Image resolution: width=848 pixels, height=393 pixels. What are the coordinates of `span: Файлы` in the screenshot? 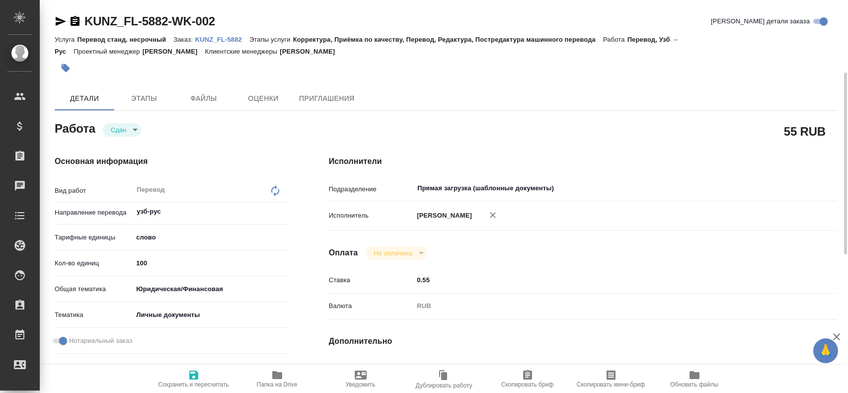 It's located at (204, 98).